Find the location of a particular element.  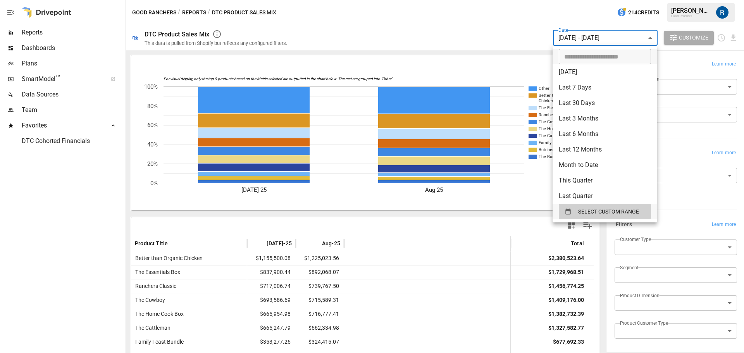

li: This Quarter is located at coordinates (605, 180).